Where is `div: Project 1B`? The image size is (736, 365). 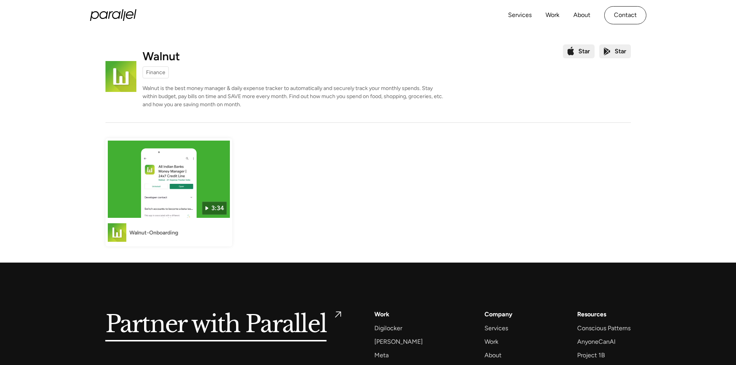
div: Project 1B is located at coordinates (591, 355).